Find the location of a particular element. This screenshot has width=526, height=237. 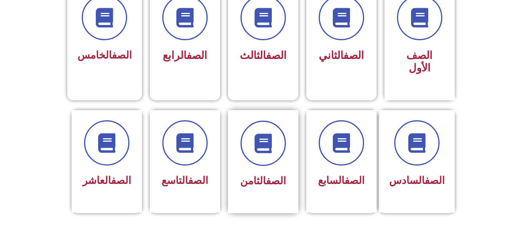

span: التاسع is located at coordinates (185, 181).